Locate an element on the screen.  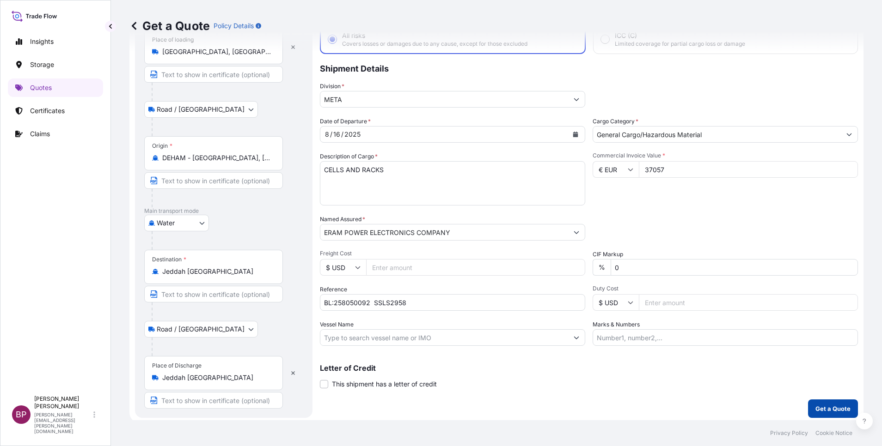
input: Type to search division is located at coordinates (444, 99).